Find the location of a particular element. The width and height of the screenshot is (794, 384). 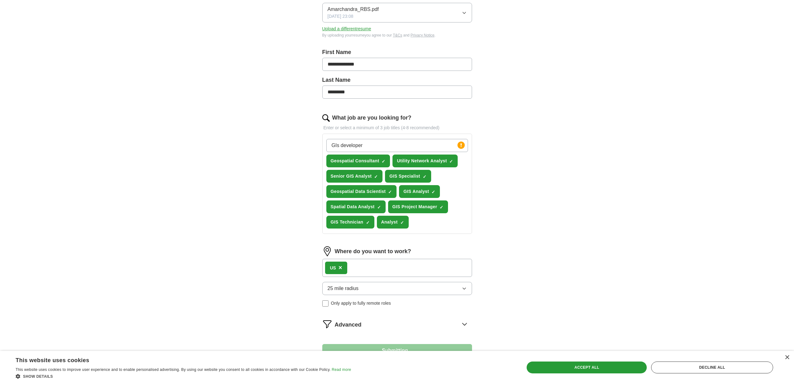

button: GIS Project Manager✓ is located at coordinates (418, 207).